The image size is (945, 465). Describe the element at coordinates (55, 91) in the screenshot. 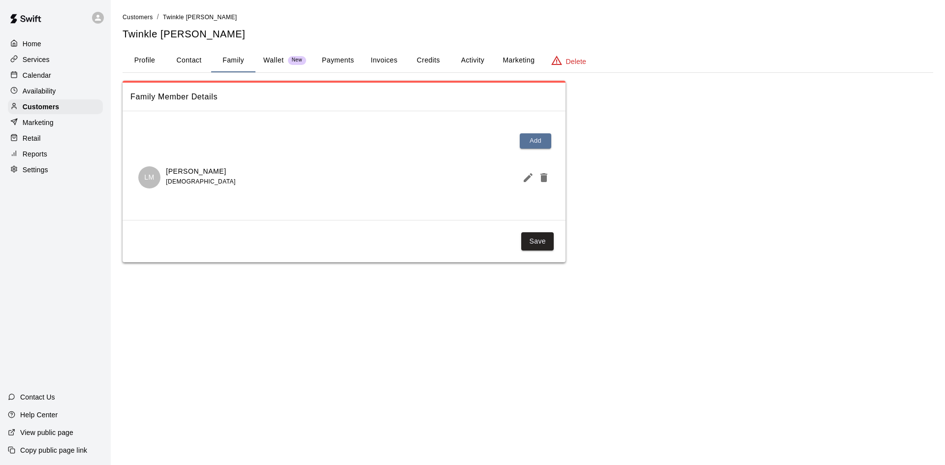

I see `div: Availability` at that location.